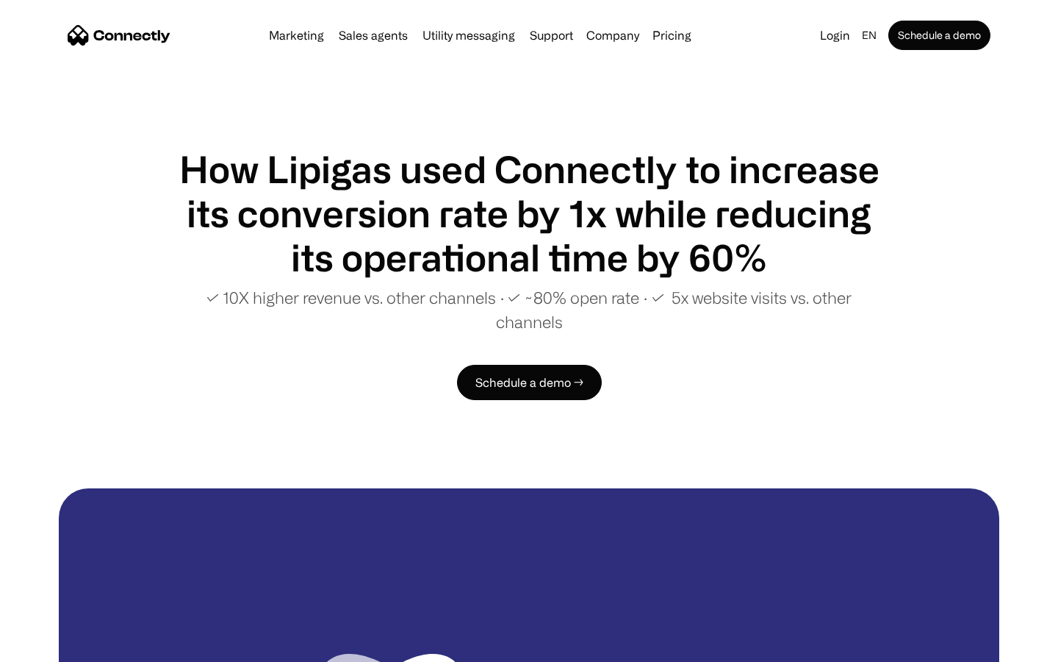 The image size is (1058, 662). What do you see at coordinates (59, 646) in the screenshot?
I see `ul: Language list` at bounding box center [59, 646].